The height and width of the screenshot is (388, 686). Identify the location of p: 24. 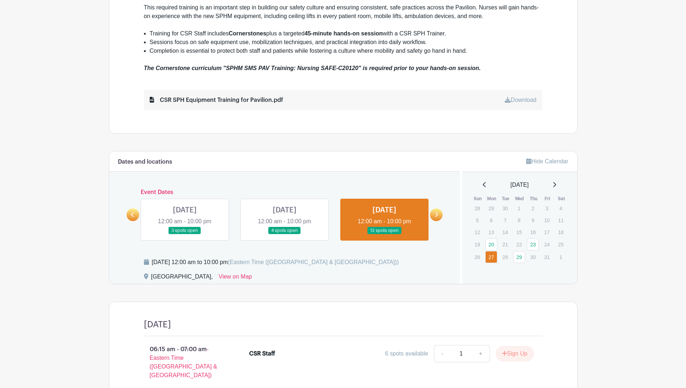
(547, 245).